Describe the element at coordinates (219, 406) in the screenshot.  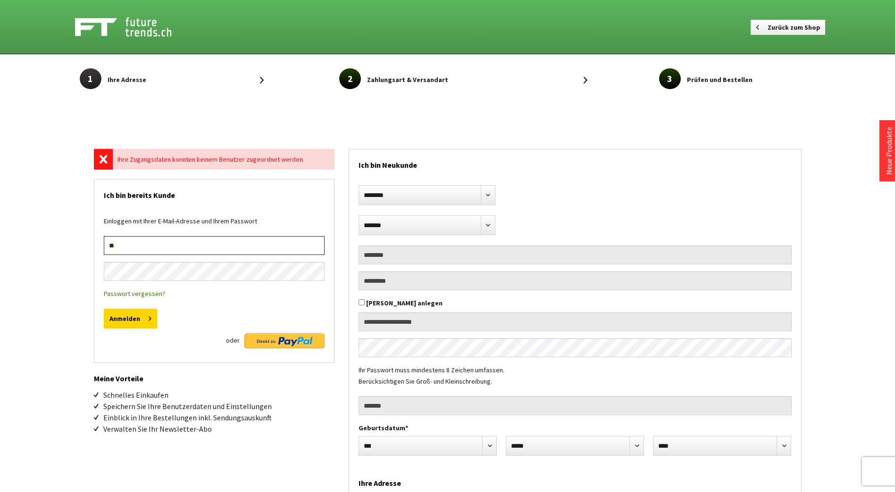
I see `li: Speichern Sie Ihre Benutzerdaten und Einstellungen` at that location.